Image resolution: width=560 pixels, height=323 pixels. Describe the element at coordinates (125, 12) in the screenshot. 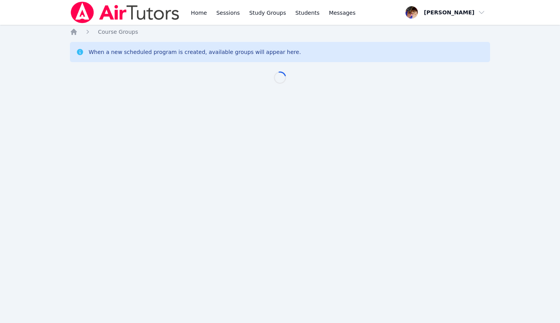

I see `img: Air Tutors` at that location.